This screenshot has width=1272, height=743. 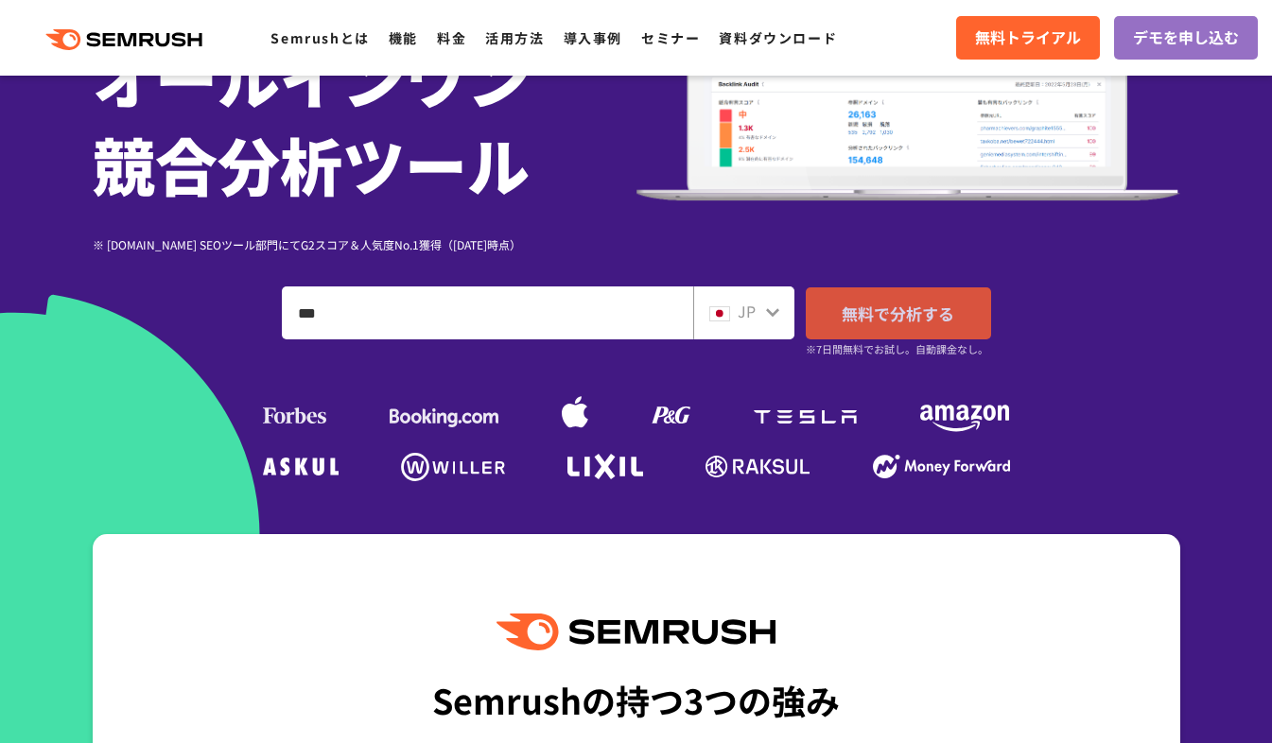 I want to click on span: JP, so click(x=746, y=311).